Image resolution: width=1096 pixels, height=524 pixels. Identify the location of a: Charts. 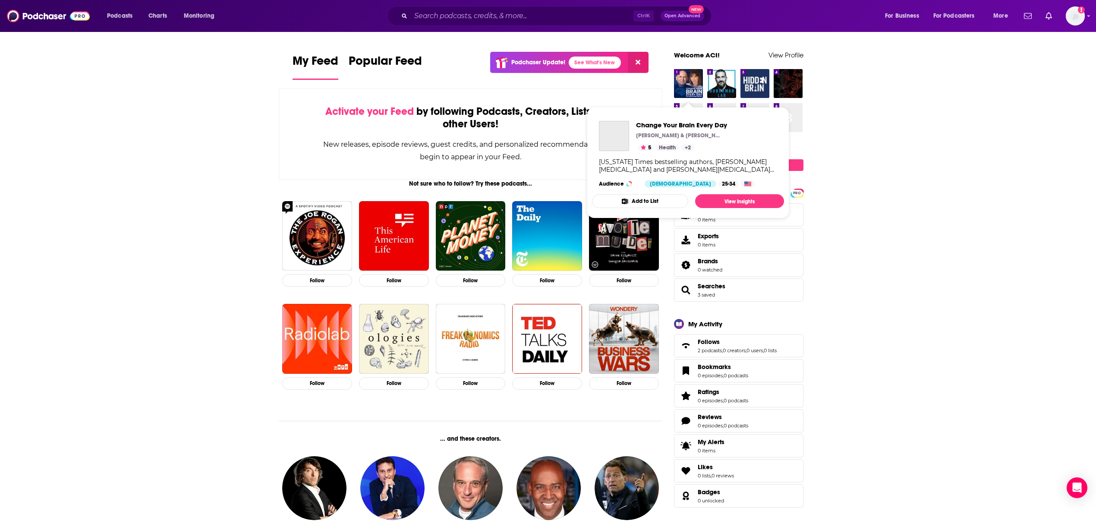
(157, 16).